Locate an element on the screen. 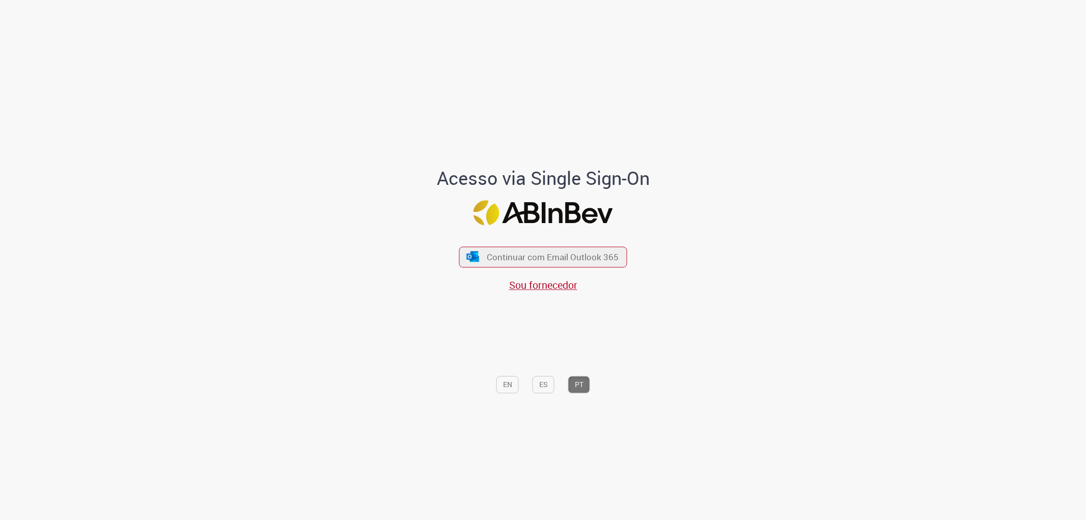 The width and height of the screenshot is (1086, 520). button: ES is located at coordinates (543, 384).